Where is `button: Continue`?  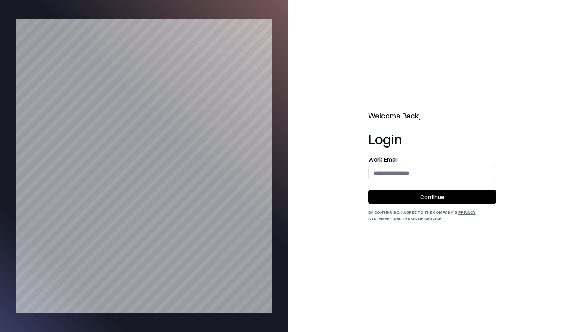
button: Continue is located at coordinates (432, 197).